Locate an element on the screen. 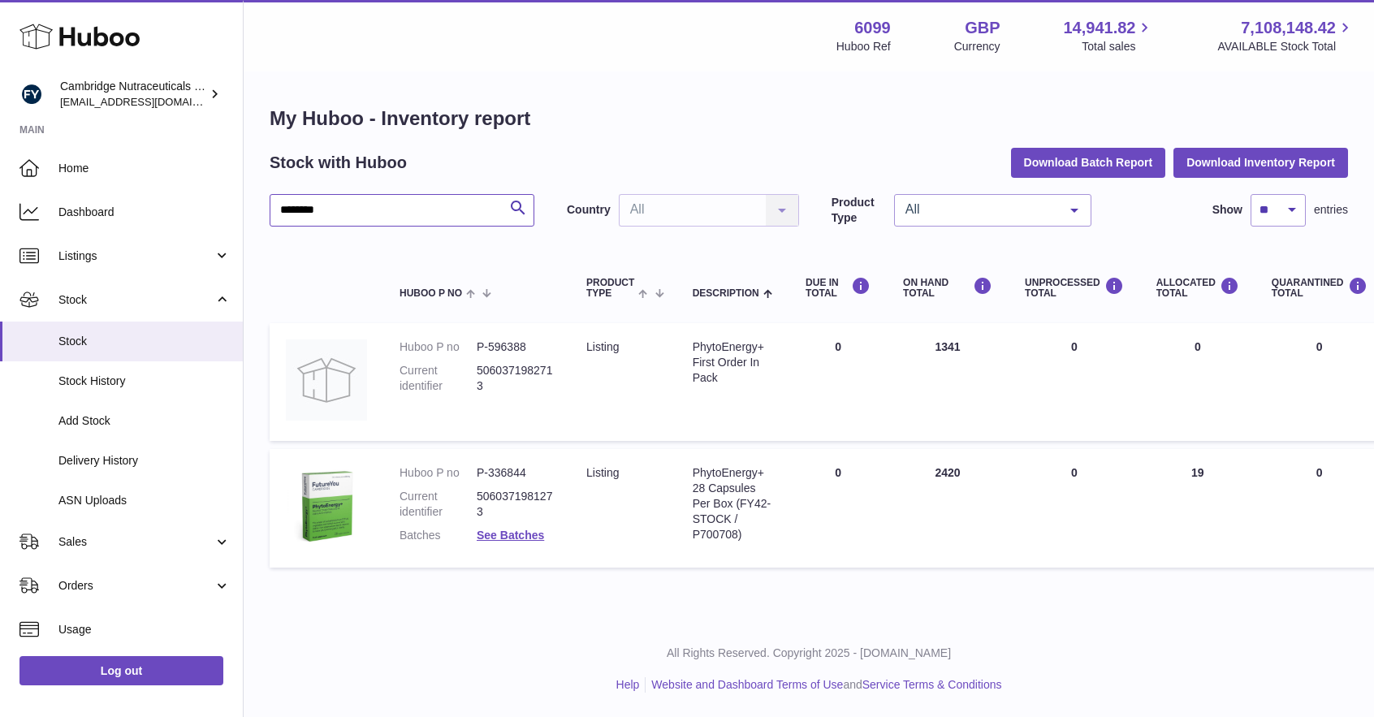 This screenshot has width=1374, height=717. label: Country is located at coordinates (589, 209).